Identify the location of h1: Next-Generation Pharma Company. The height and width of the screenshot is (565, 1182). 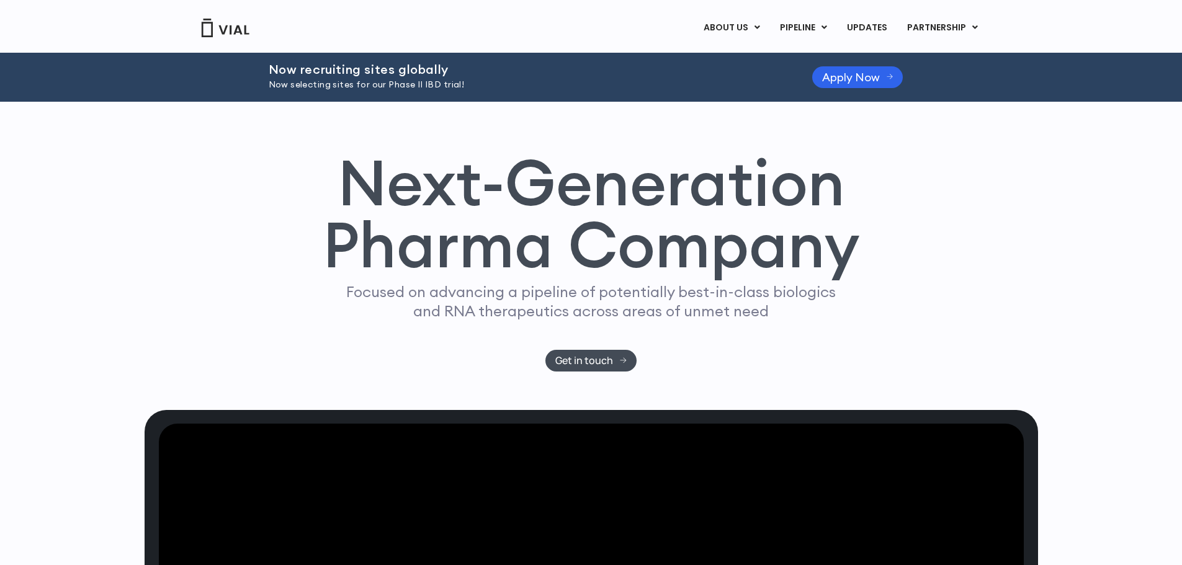
(592, 214).